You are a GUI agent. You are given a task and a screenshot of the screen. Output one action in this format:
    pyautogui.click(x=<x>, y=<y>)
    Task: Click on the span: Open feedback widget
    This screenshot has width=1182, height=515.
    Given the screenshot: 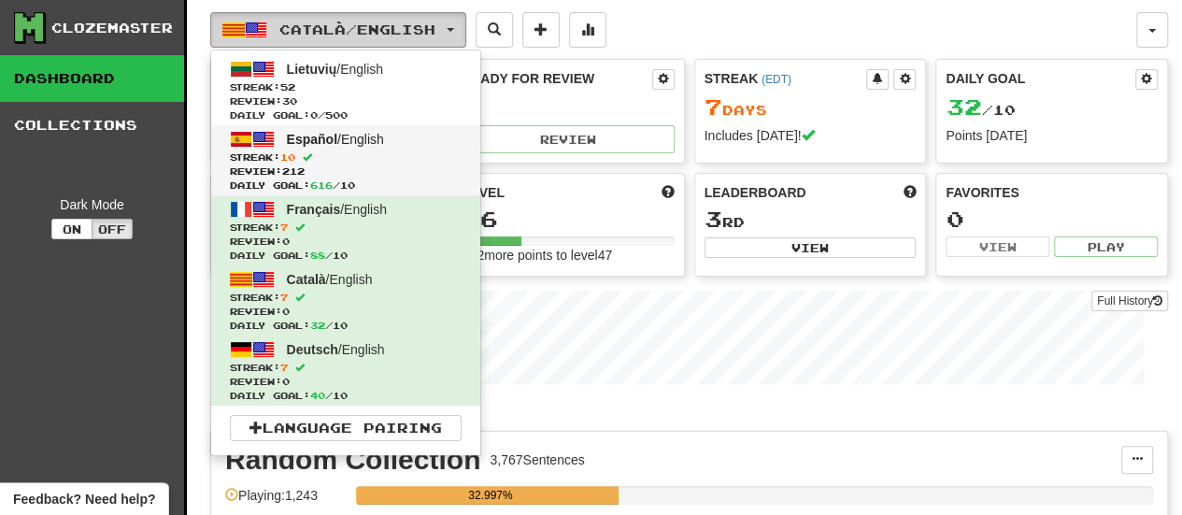 What is the action you would take?
    pyautogui.click(x=84, y=499)
    